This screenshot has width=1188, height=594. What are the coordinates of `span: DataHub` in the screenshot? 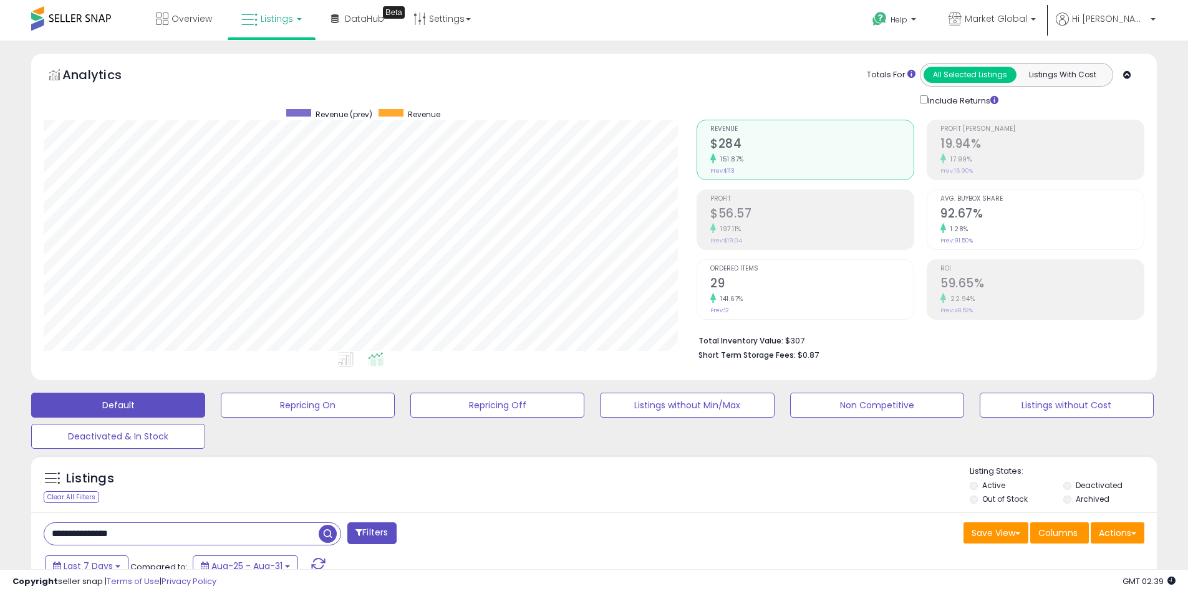 It's located at (364, 19).